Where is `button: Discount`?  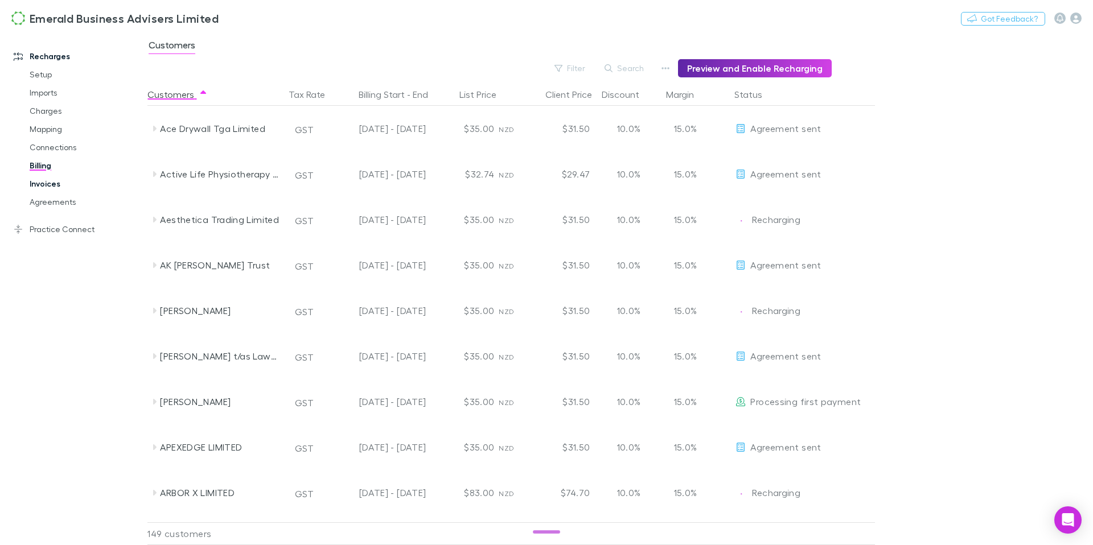
button: Discount is located at coordinates (627, 95).